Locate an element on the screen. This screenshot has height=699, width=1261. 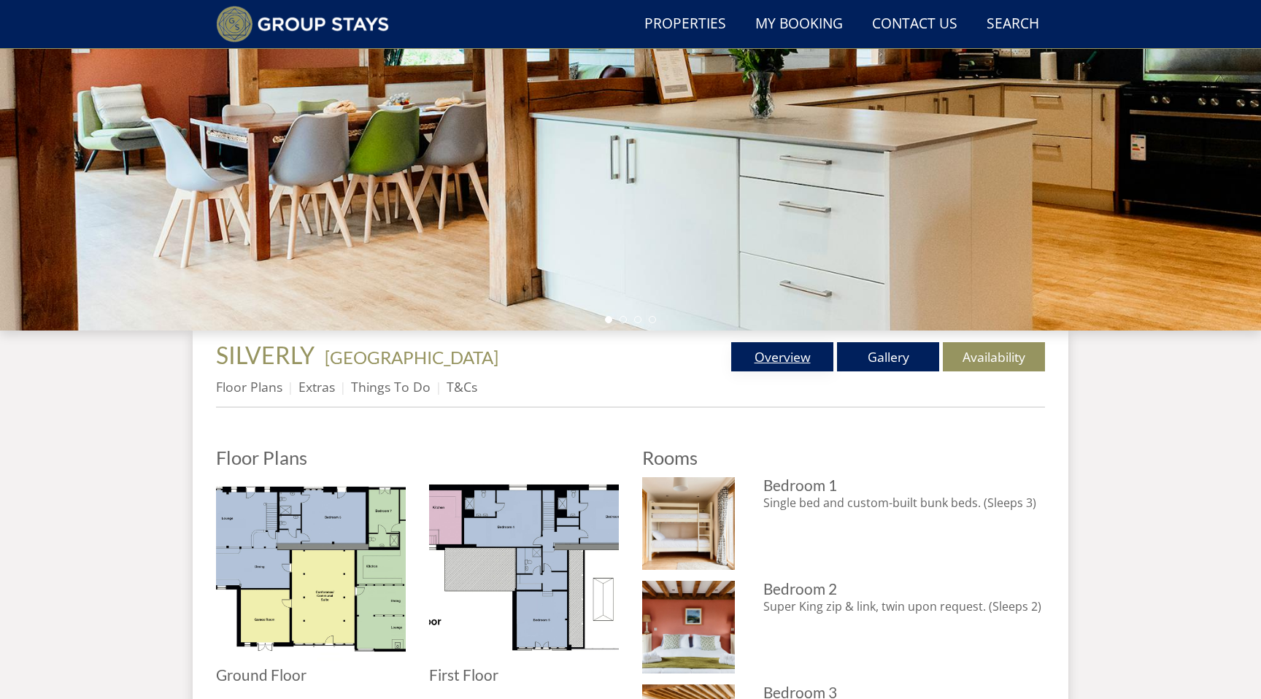
h3: Ground Floor is located at coordinates (311, 675).